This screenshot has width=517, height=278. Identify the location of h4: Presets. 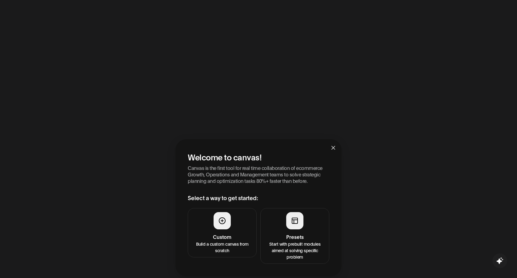
(295, 237).